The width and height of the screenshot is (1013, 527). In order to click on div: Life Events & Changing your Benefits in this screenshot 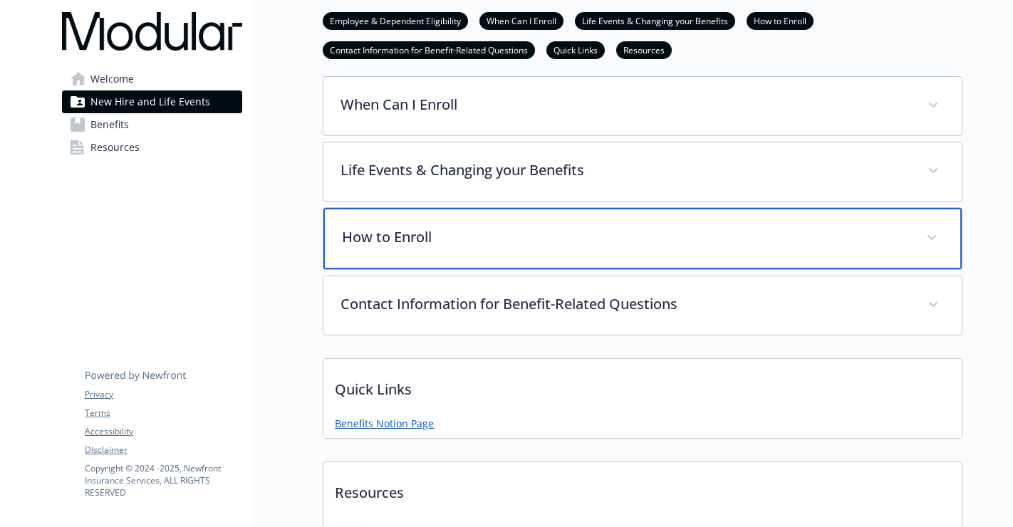, I will do `click(643, 172)`.